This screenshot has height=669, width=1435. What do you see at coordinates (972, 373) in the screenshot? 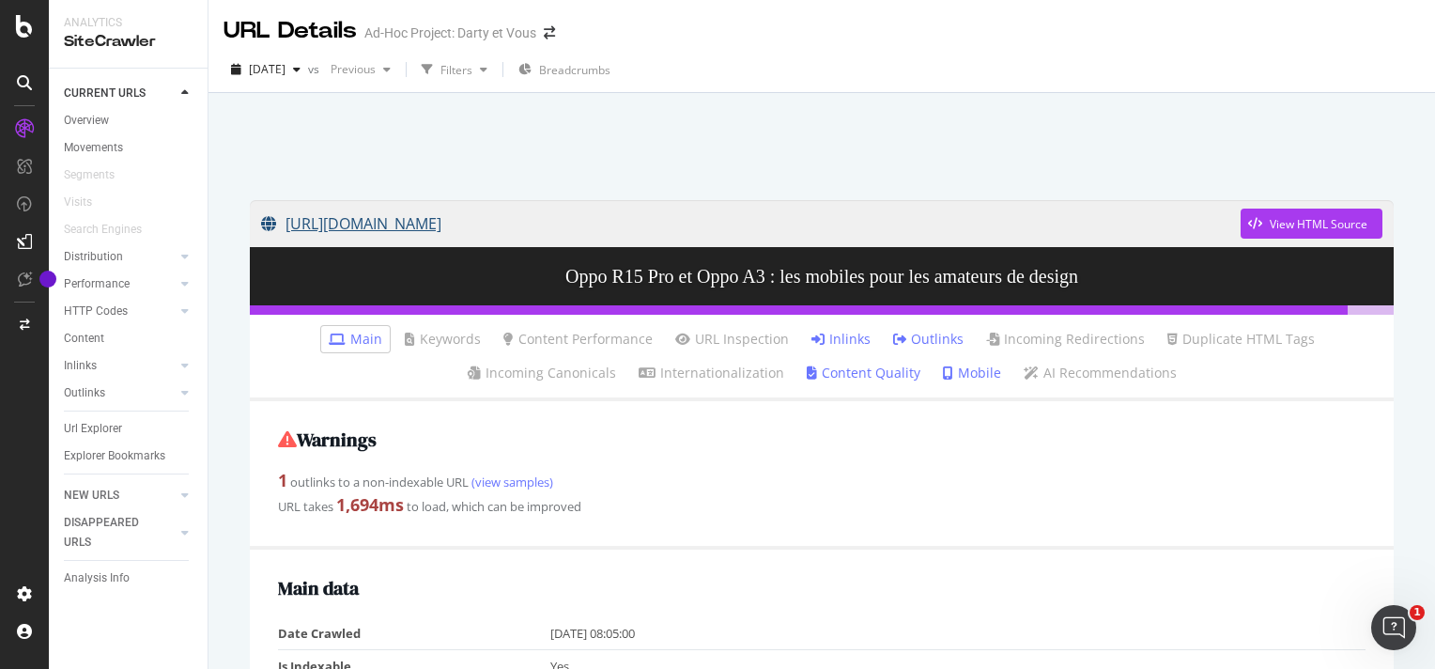
I see `a: Mobile` at bounding box center [972, 373].